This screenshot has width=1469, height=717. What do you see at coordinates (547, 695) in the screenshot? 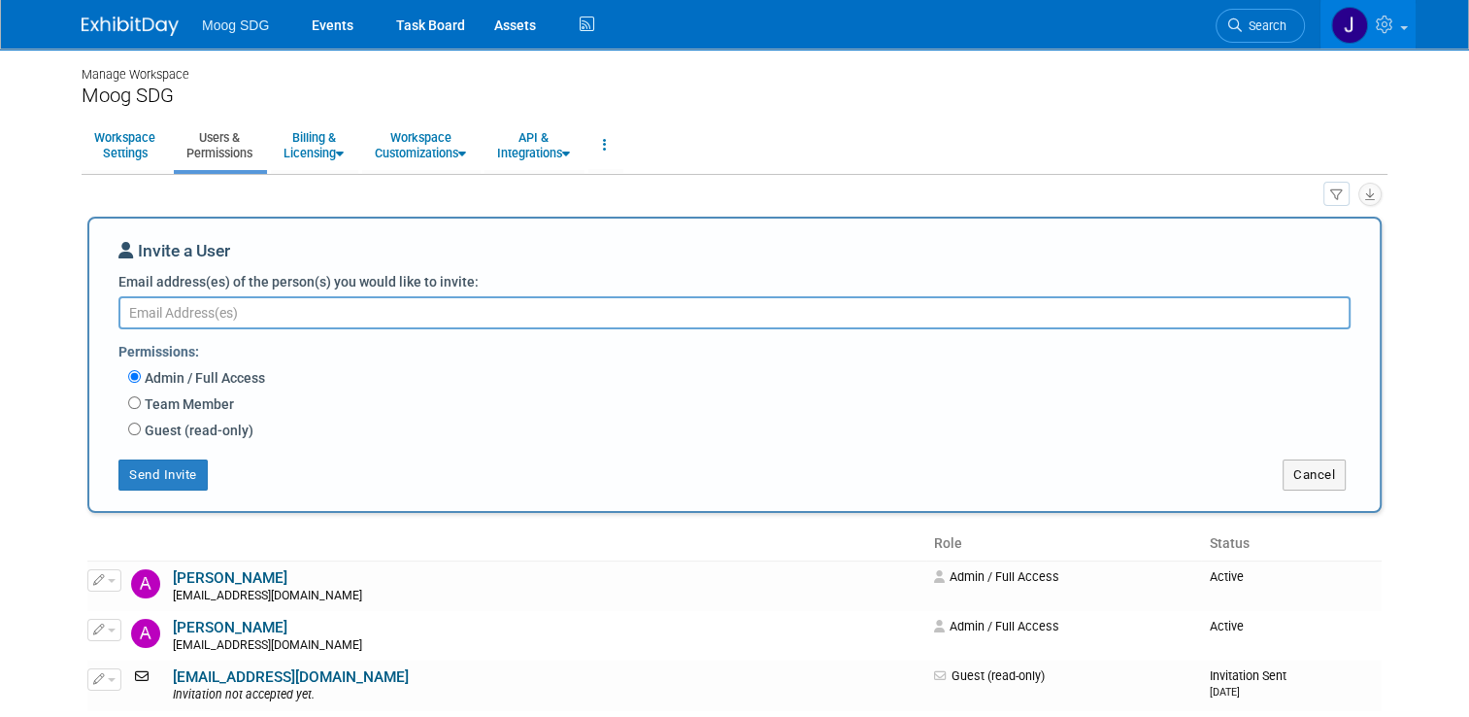
I see `div: Invitation not accepted yet.` at bounding box center [547, 695].